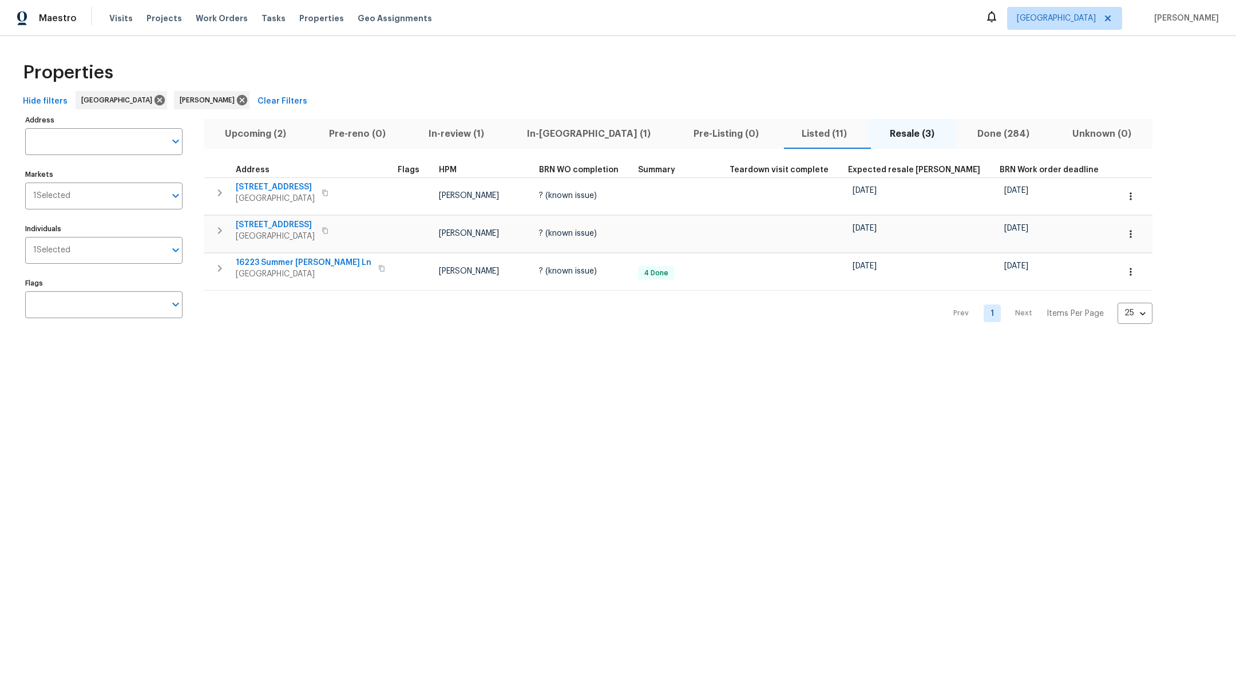 This screenshot has height=697, width=1236. Describe the element at coordinates (726, 134) in the screenshot. I see `span: Pre-Listing (0)` at that location.